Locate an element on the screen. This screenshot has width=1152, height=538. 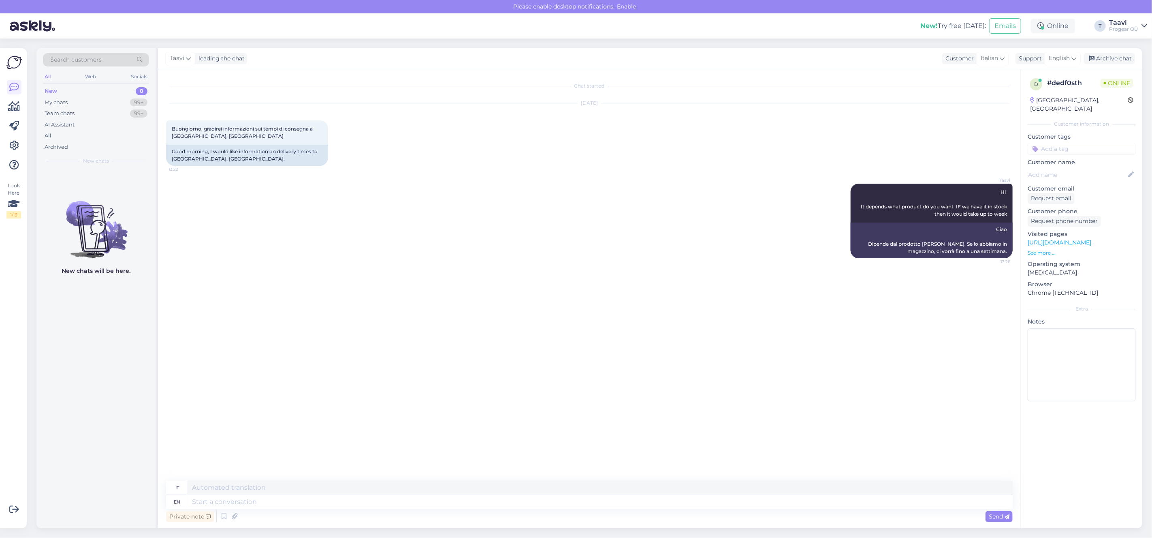
div: Support is located at coordinates (1029, 58).